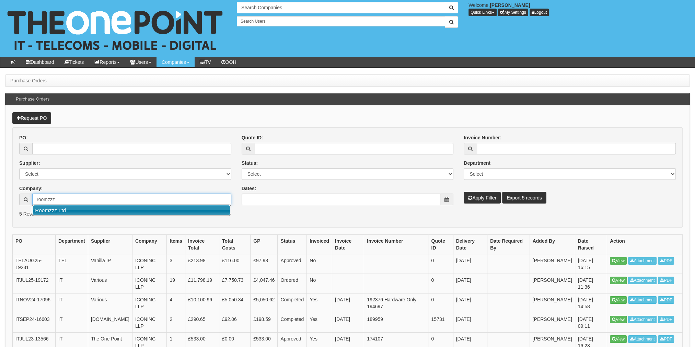  Describe the element at coordinates (396, 244) in the screenshot. I see `th: Invoice Number` at that location.